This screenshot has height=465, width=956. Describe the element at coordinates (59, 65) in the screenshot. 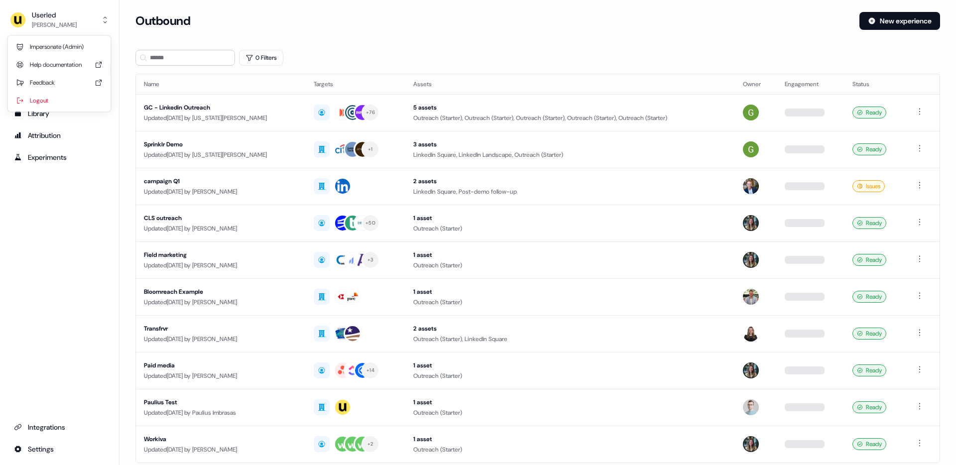

I see `div: Help documentation` at that location.